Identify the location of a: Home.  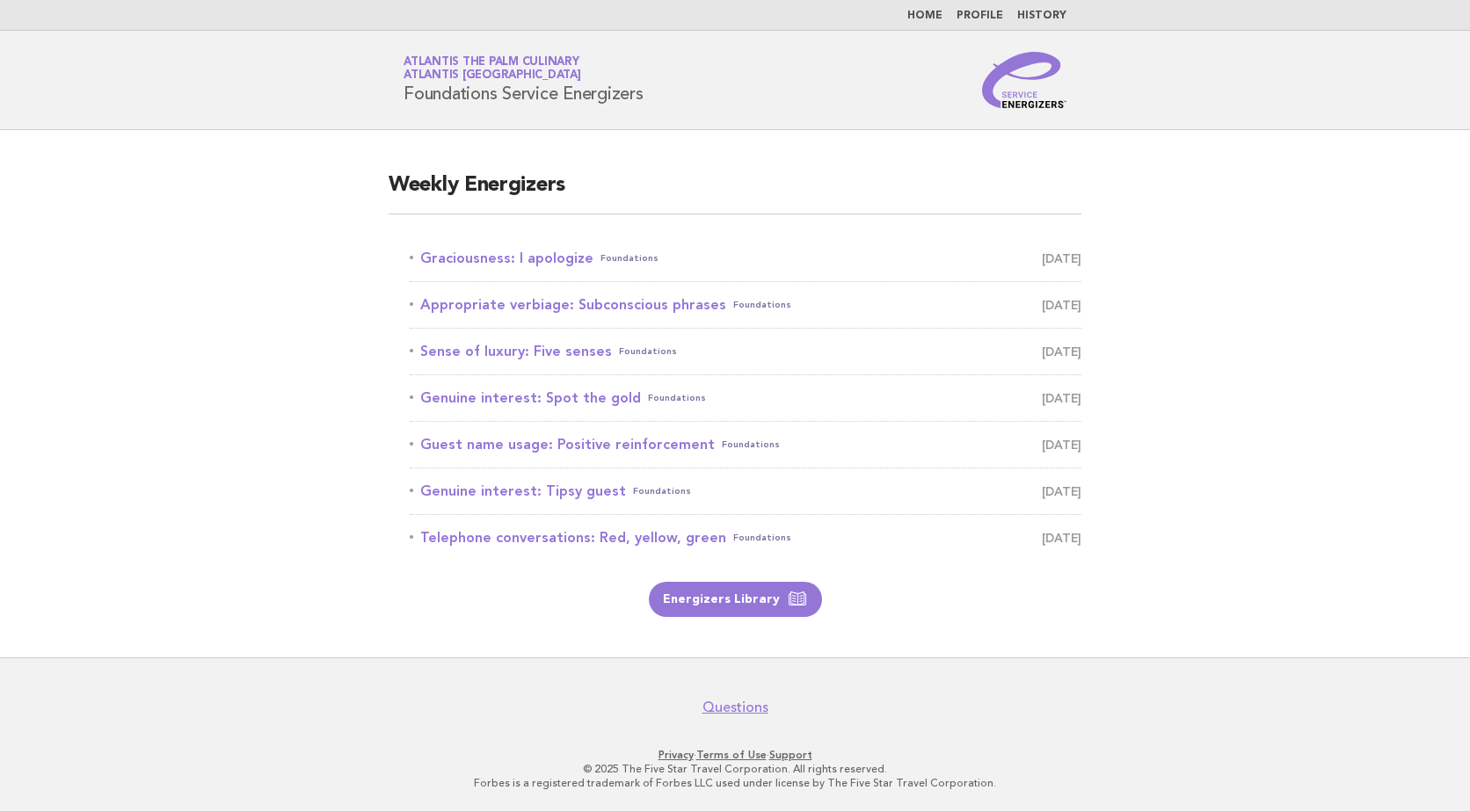
(924, 16).